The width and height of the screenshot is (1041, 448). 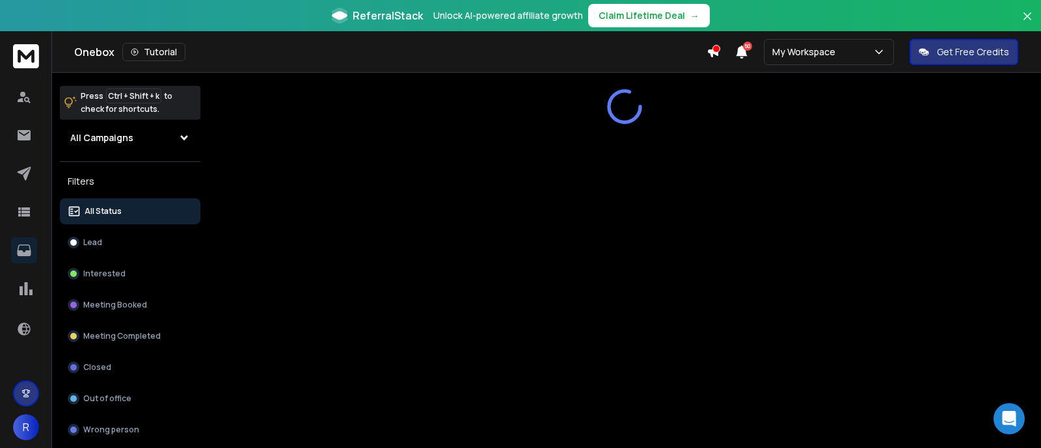 I want to click on p: Press to check for shortcuts., so click(x=126, y=103).